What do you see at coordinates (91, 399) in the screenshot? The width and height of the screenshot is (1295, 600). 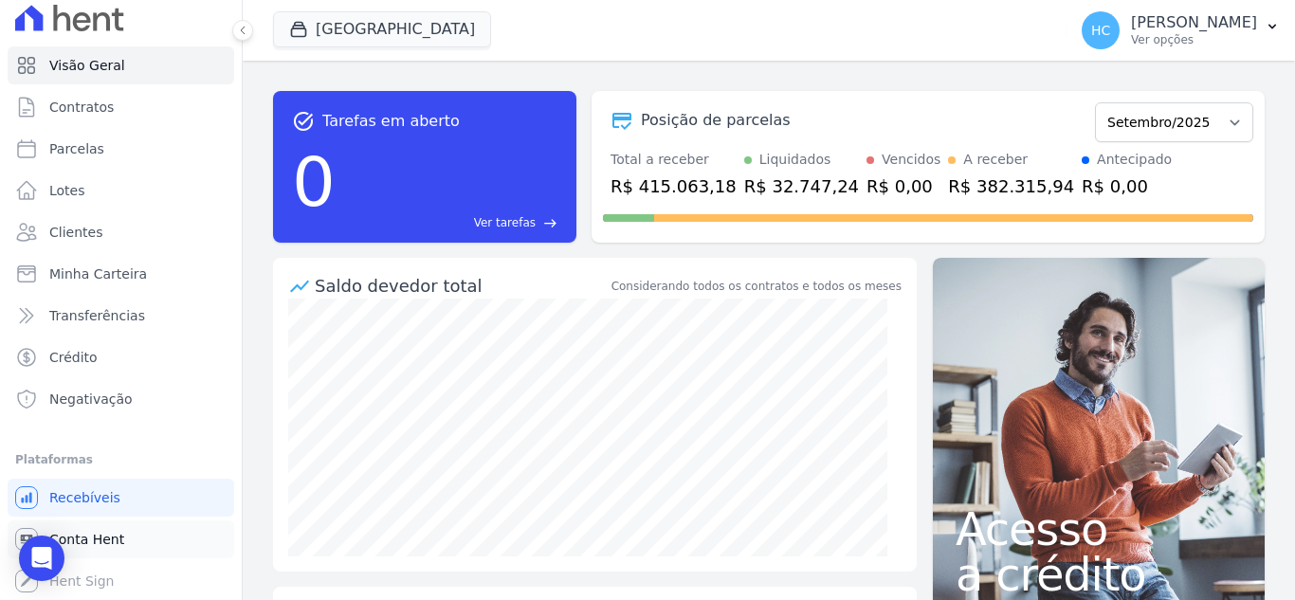 I see `span: Negativação` at bounding box center [91, 399].